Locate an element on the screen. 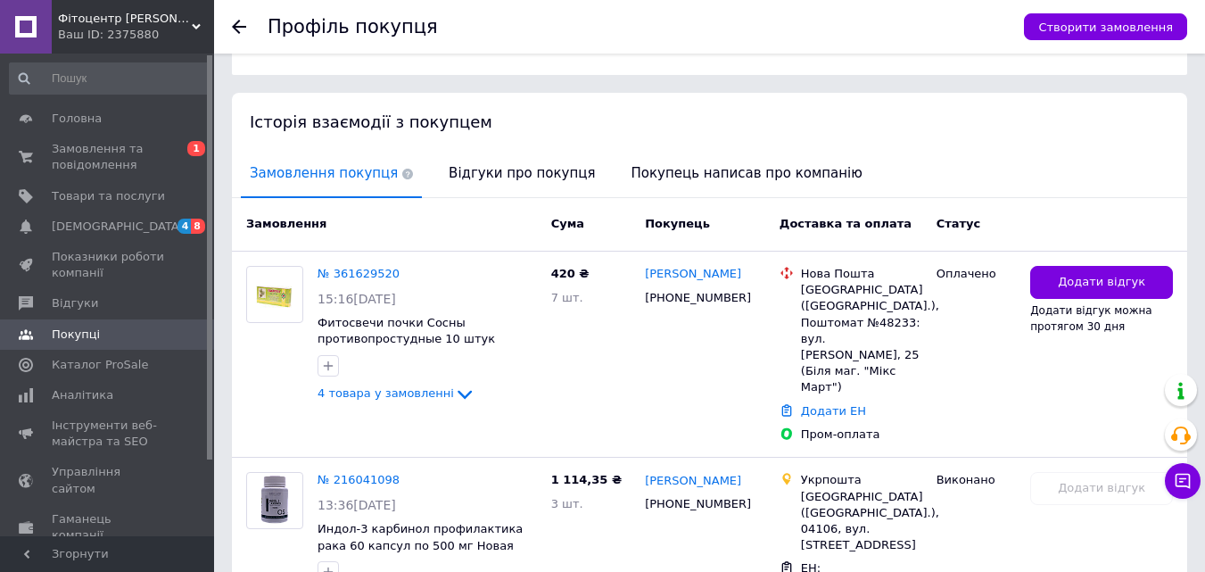  span: Замовлення покупця is located at coordinates (331, 173).